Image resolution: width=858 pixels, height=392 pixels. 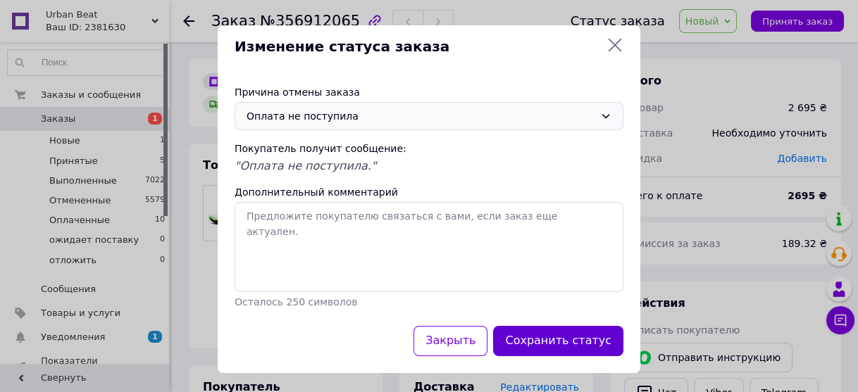 What do you see at coordinates (305, 166) in the screenshot?
I see `span: "Оплата не поступила."` at bounding box center [305, 166].